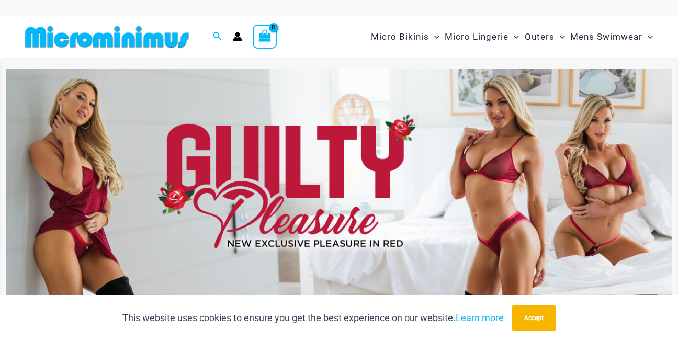 Image resolution: width=678 pixels, height=341 pixels. I want to click on span: Outers, so click(539, 37).